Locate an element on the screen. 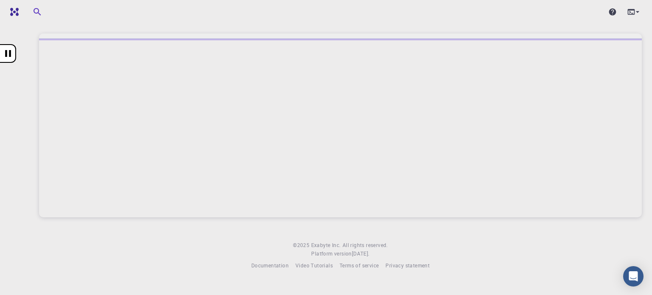 Image resolution: width=652 pixels, height=295 pixels. a: Exabyte Inc. is located at coordinates (326, 245).